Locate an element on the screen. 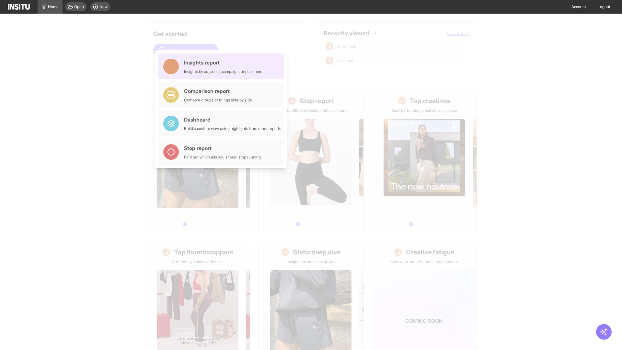 This screenshot has height=350, width=622. div: Comparison report is located at coordinates (218, 91).